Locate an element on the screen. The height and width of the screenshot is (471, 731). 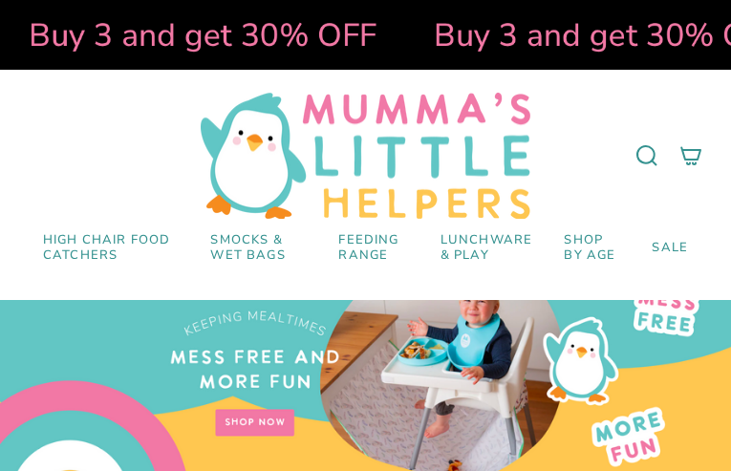
a: High Chair Food Catchers is located at coordinates (112, 248).